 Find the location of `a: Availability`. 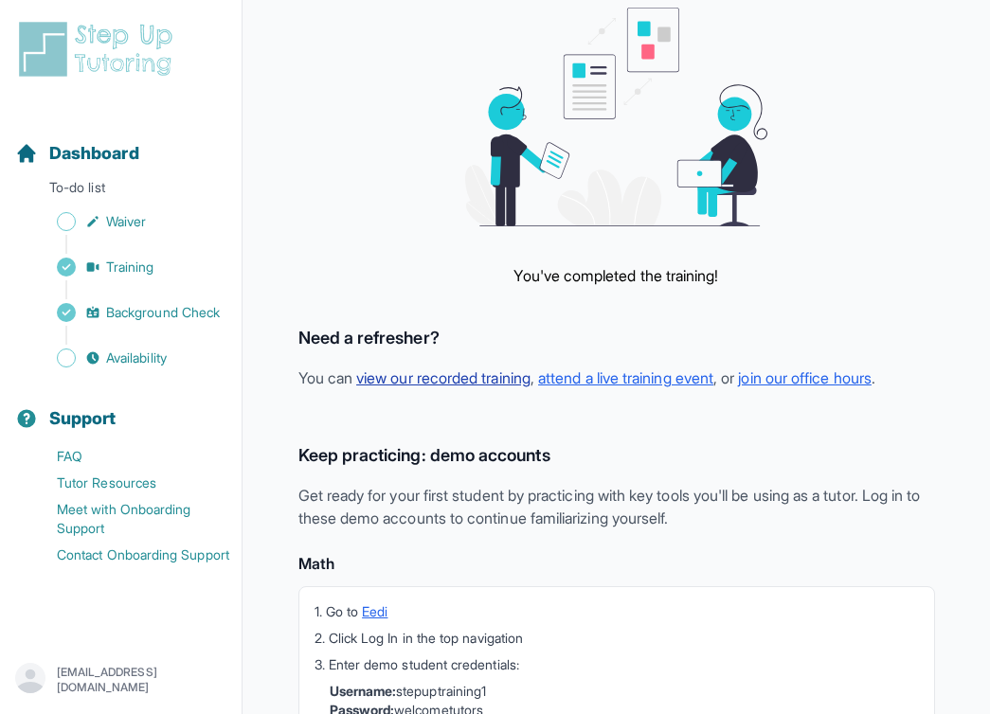

a: Availability is located at coordinates (128, 358).